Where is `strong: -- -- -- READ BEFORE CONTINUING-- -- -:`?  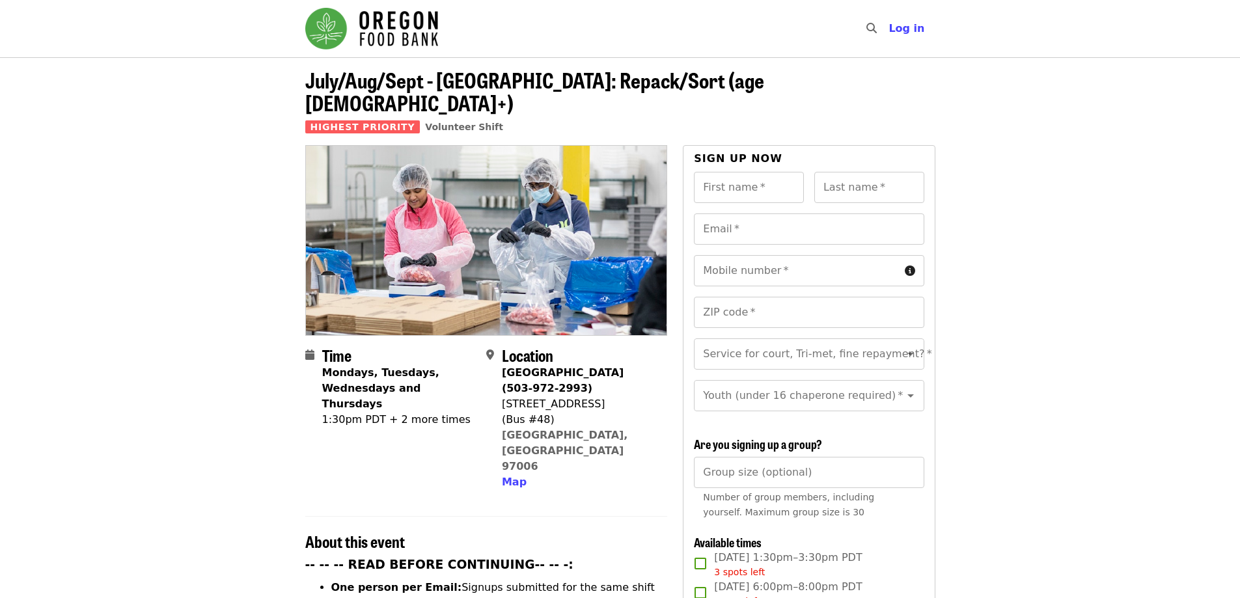 strong: -- -- -- READ BEFORE CONTINUING-- -- -: is located at coordinates (440, 565).